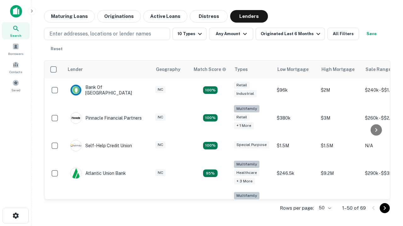 This screenshot has height=226, width=403. What do you see at coordinates (171, 70) in the screenshot?
I see `th: Geography` at bounding box center [171, 70].